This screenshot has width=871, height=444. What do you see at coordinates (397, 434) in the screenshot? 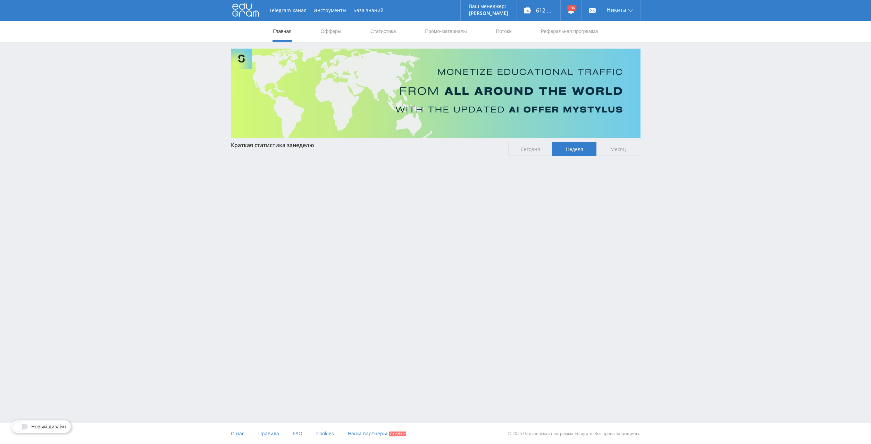
I see `span: Скидки` at bounding box center [397, 434].